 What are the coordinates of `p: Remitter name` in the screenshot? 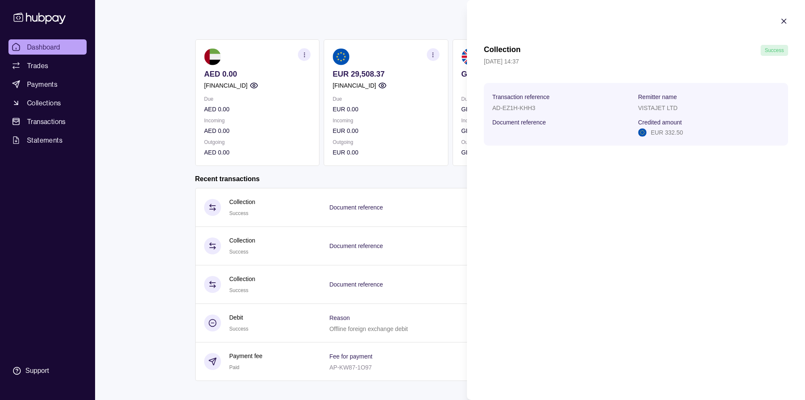 It's located at (658, 97).